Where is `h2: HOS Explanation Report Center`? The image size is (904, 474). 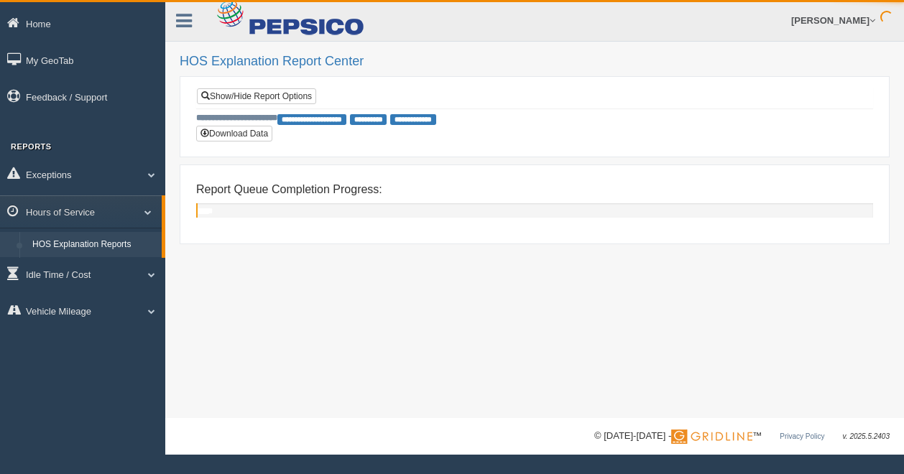 h2: HOS Explanation Report Center is located at coordinates (535, 62).